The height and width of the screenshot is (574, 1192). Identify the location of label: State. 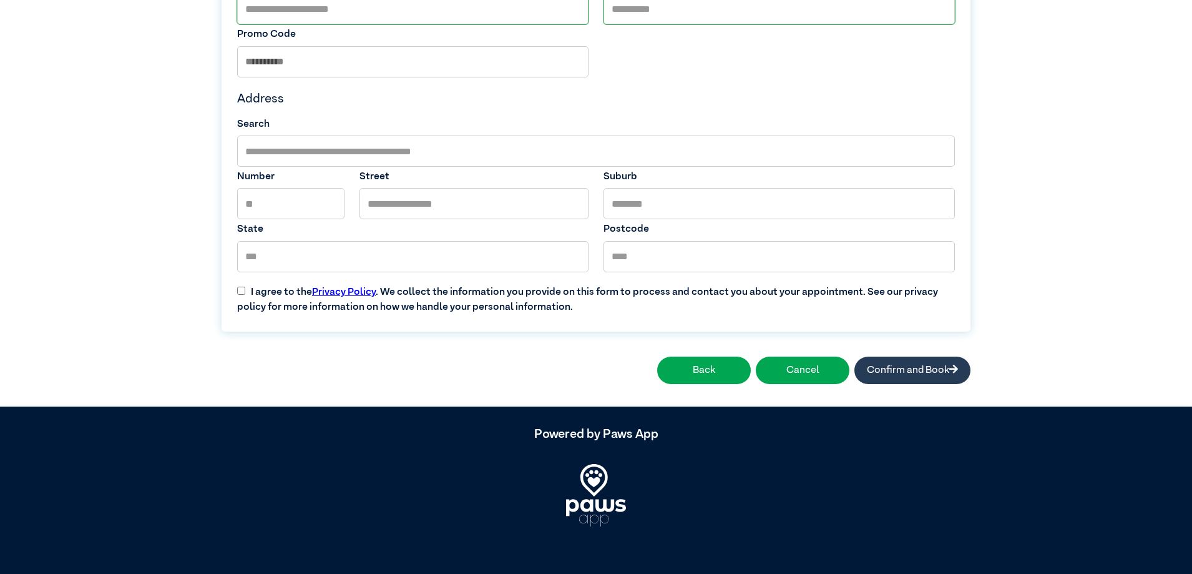
(413, 229).